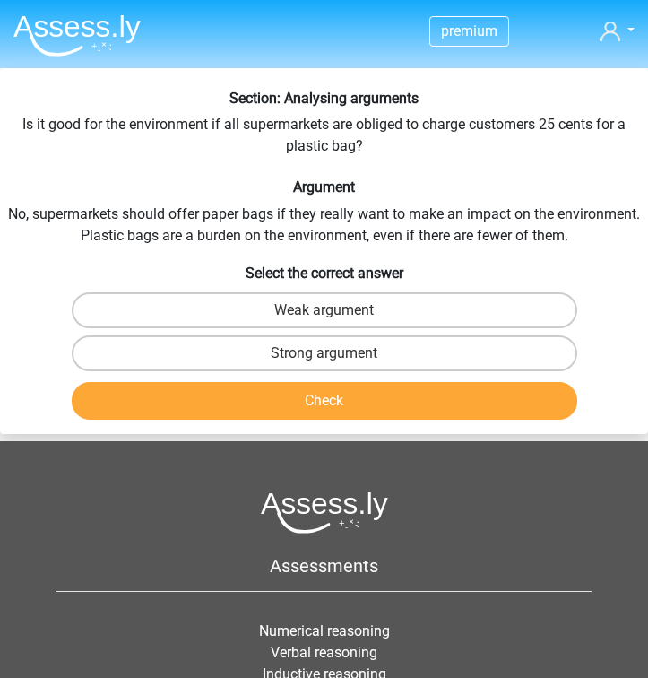  Describe the element at coordinates (324, 630) in the screenshot. I see `a: Numerical reasoning` at that location.